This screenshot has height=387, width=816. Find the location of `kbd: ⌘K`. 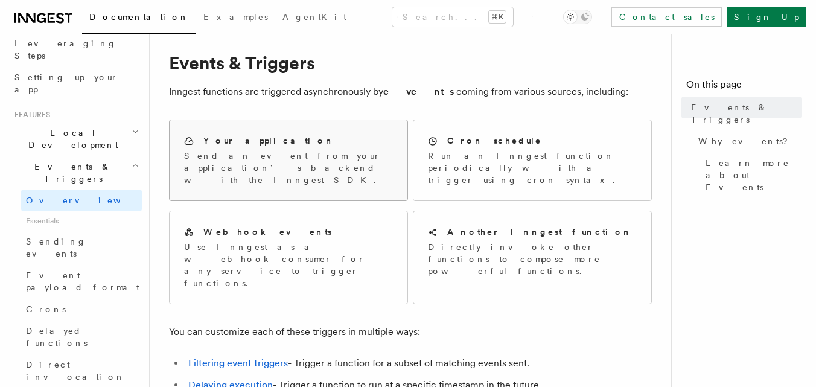

kbd: ⌘K is located at coordinates (498, 17).